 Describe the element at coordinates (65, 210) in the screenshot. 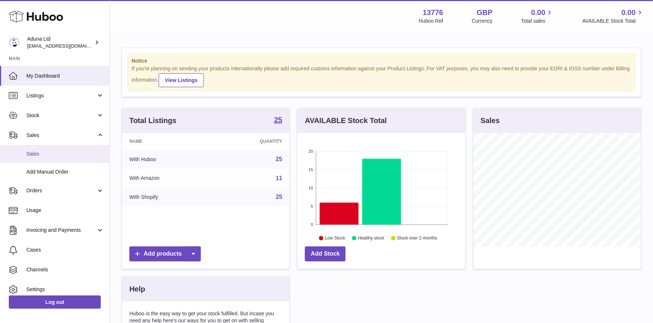

I see `span: Usage` at that location.